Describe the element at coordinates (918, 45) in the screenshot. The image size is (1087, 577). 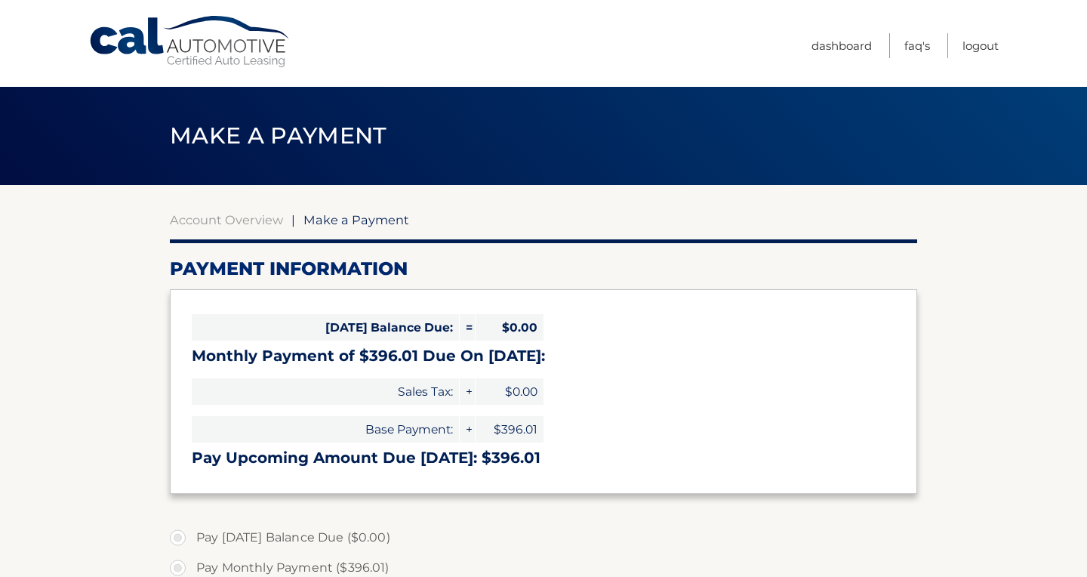
I see `a: FAQ's` at that location.